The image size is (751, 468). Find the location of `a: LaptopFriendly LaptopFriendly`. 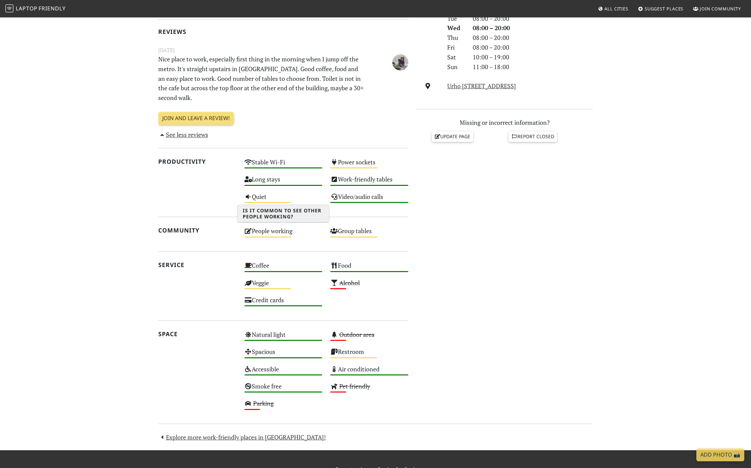

a: LaptopFriendly LaptopFriendly is located at coordinates (36, 9).